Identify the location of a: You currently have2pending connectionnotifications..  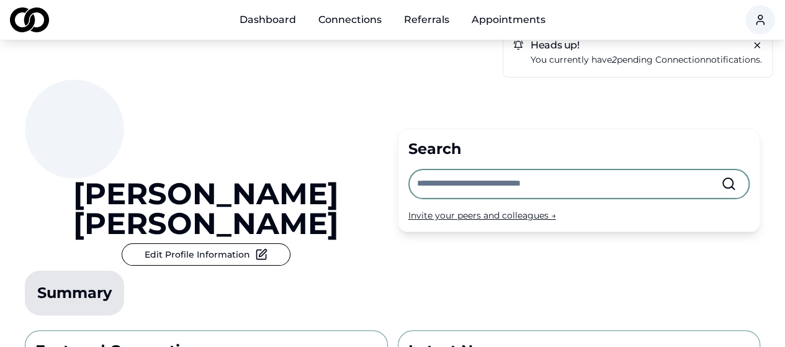
(646, 60).